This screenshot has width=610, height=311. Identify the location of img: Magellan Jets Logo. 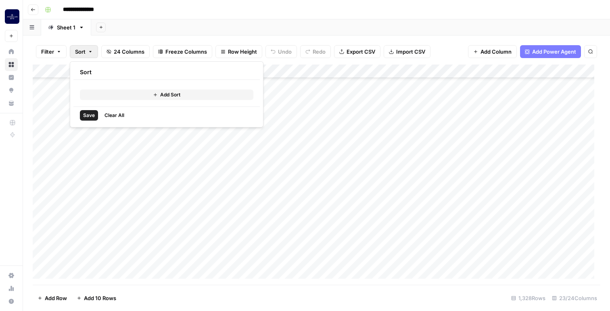
(12, 17).